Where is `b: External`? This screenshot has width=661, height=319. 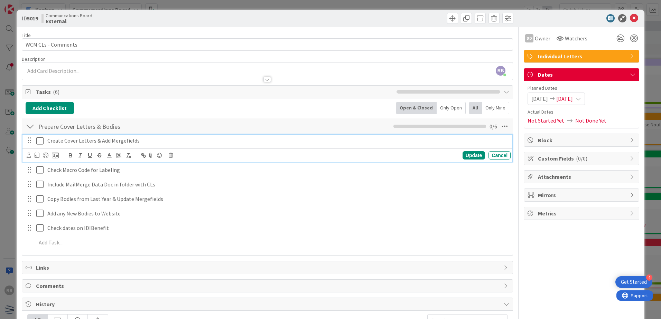 b: External is located at coordinates (69, 21).